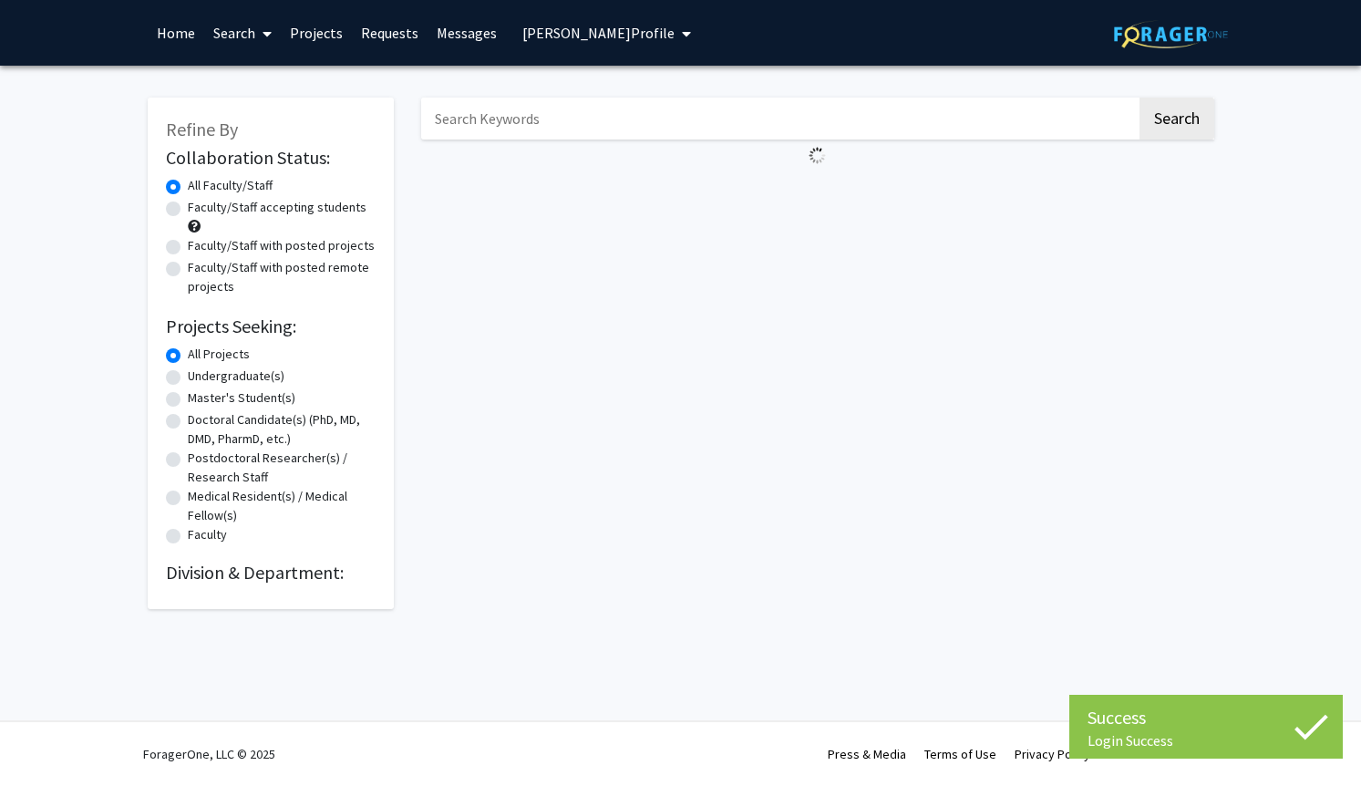  I want to click on label: Faculty/Staff accepting students, so click(277, 207).